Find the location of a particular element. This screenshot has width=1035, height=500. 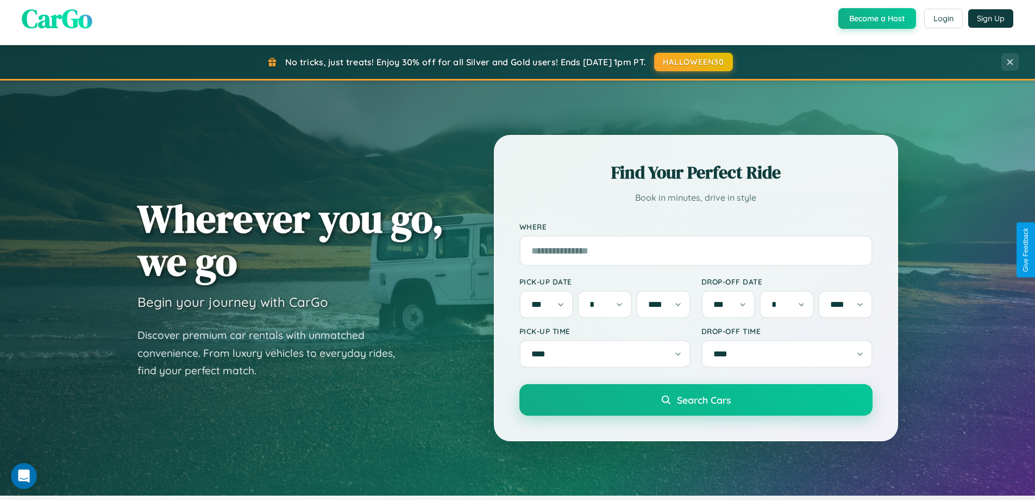

button: Sign Up is located at coordinates (991, 18).